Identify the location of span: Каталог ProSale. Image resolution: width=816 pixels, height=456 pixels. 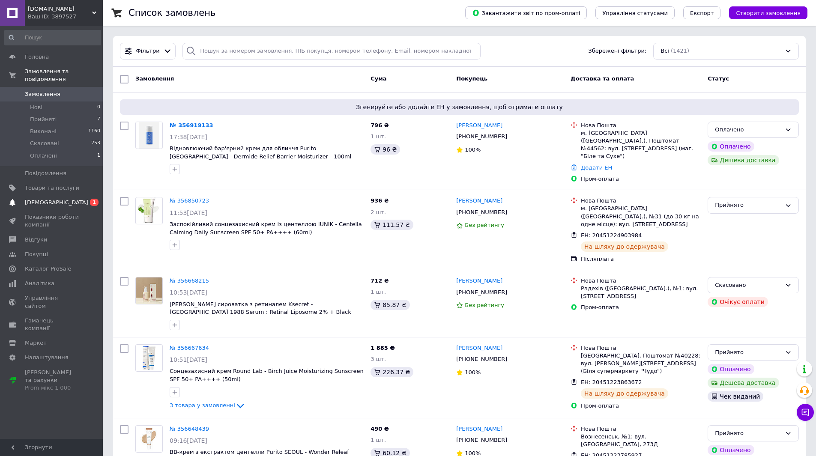
(48, 269).